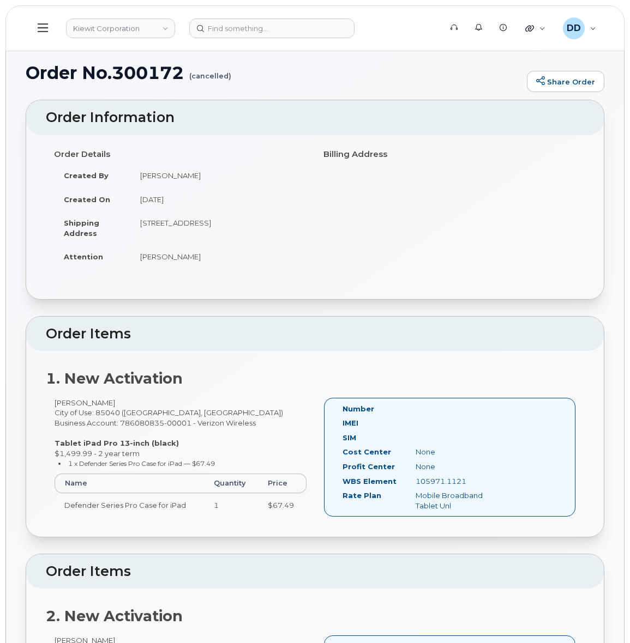 The image size is (630, 643). I want to click on small: (cancelled), so click(210, 71).